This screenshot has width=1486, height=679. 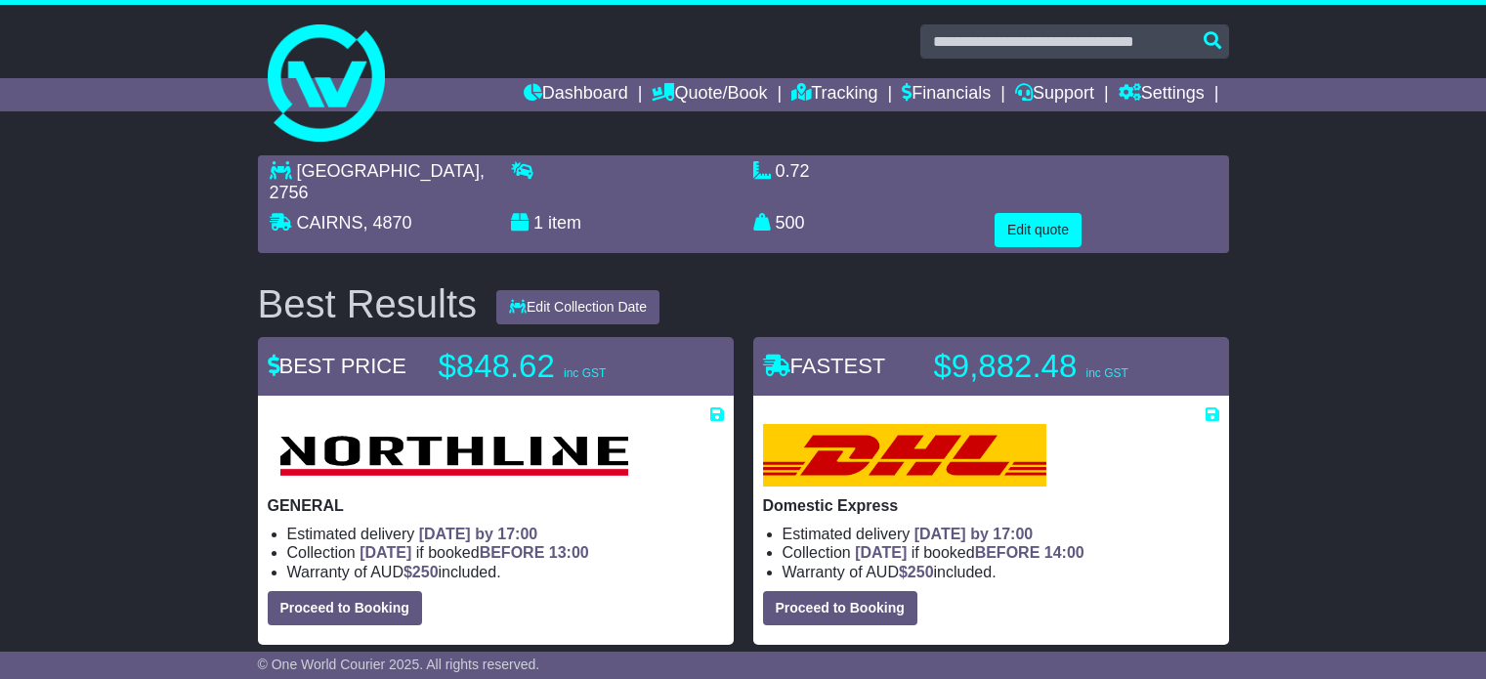 What do you see at coordinates (538, 223) in the screenshot?
I see `span: 1` at bounding box center [538, 223].